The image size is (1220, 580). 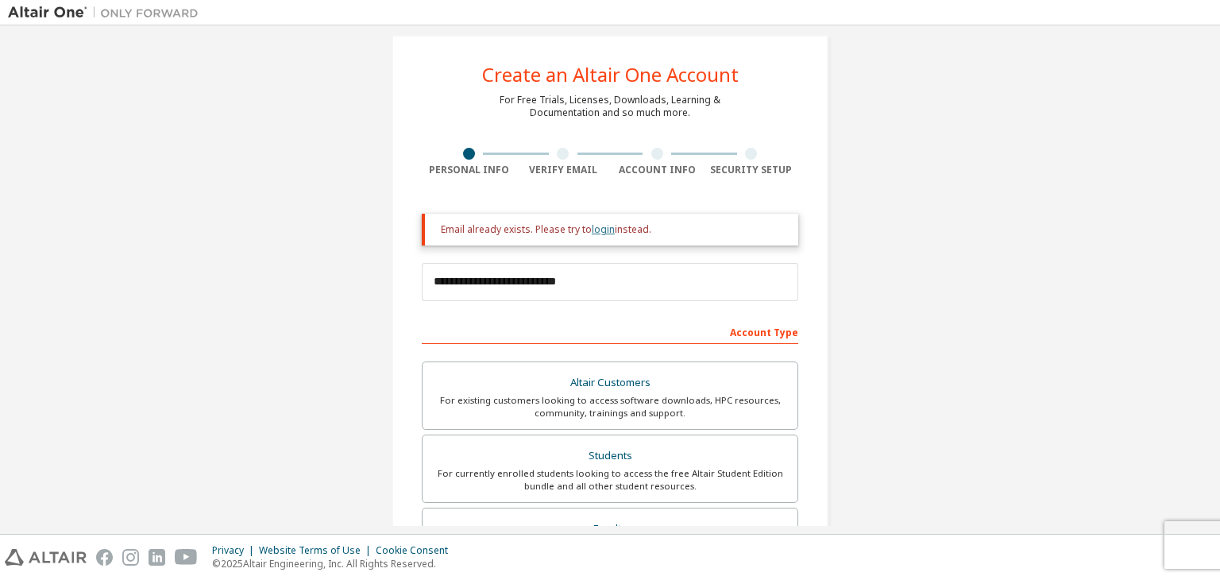 What do you see at coordinates (603, 229) in the screenshot?
I see `a: login` at bounding box center [603, 229].